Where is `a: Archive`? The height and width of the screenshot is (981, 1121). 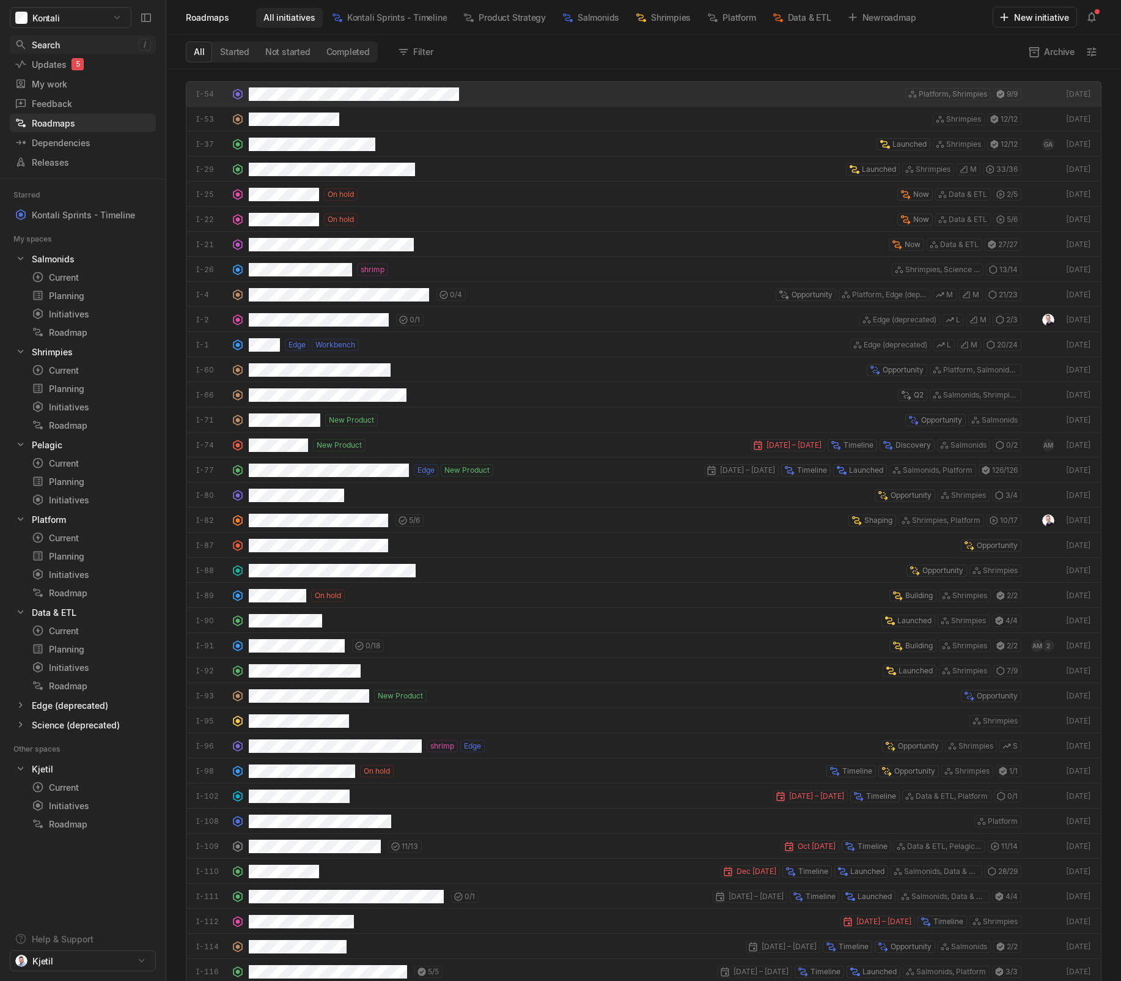
a: Archive is located at coordinates (1053, 52).